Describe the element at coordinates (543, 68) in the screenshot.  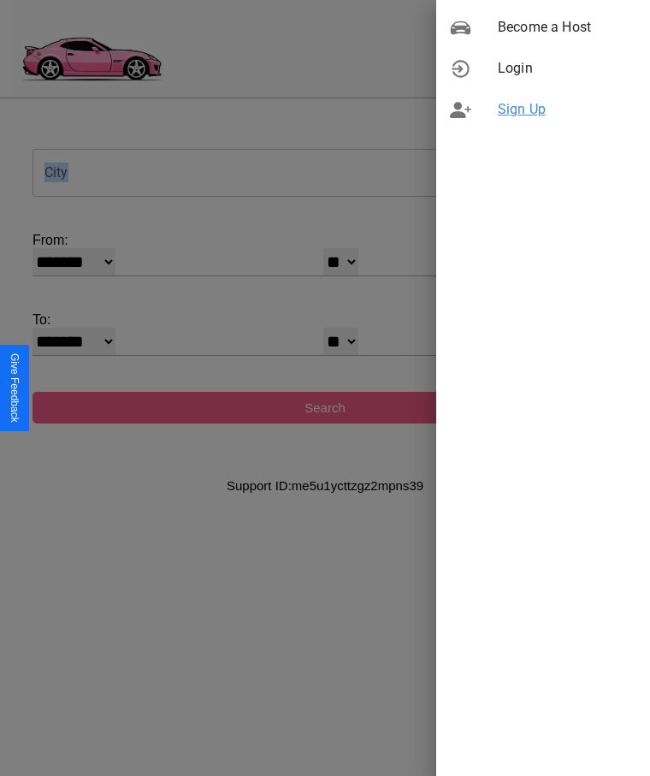
I see `div: Login` at that location.